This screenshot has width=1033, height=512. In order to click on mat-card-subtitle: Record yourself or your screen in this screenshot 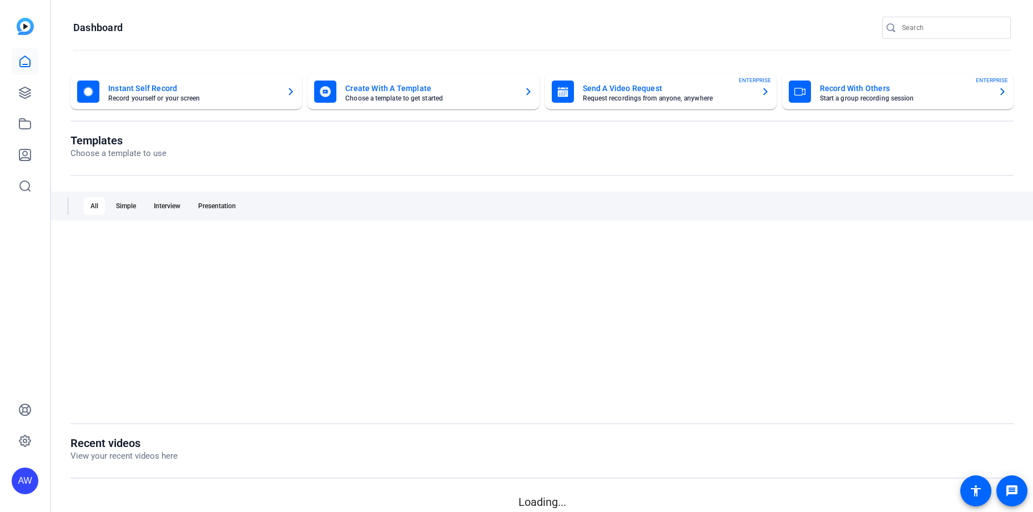, I will do `click(193, 98)`.